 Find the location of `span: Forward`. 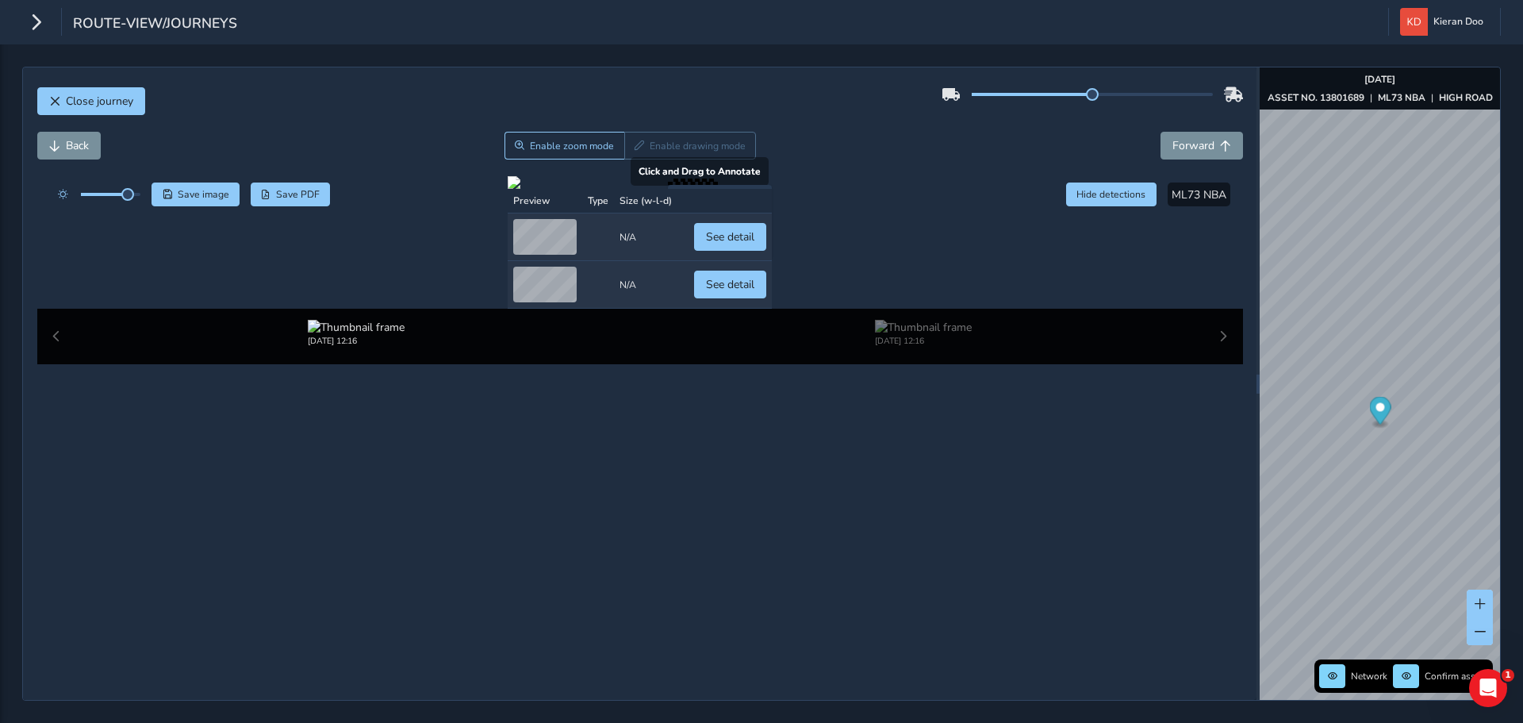

span: Forward is located at coordinates (1193, 145).